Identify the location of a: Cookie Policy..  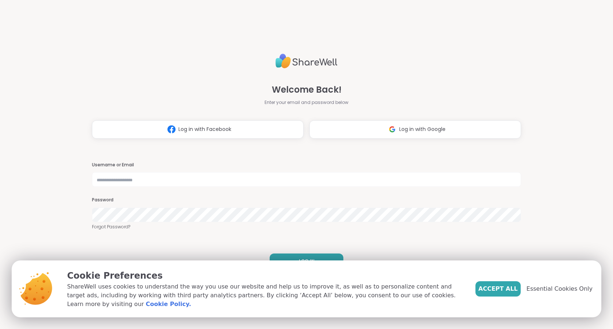
(168, 304).